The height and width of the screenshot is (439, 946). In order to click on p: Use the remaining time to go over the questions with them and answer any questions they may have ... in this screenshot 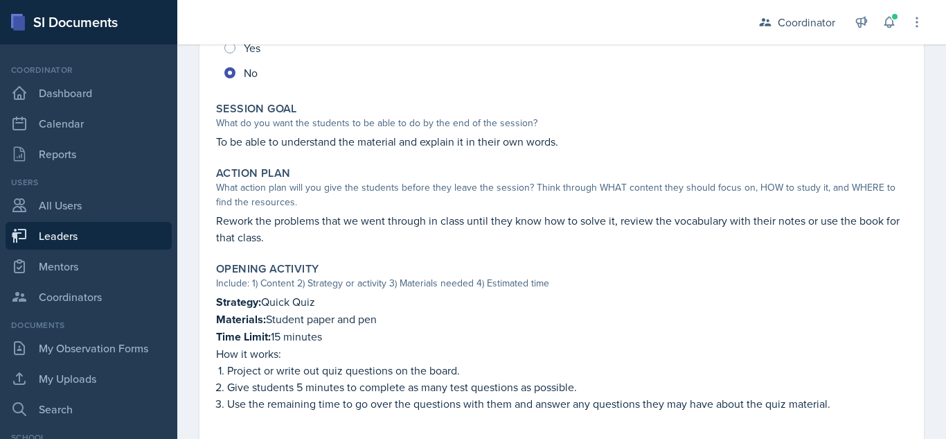, I will do `click(567, 403)`.